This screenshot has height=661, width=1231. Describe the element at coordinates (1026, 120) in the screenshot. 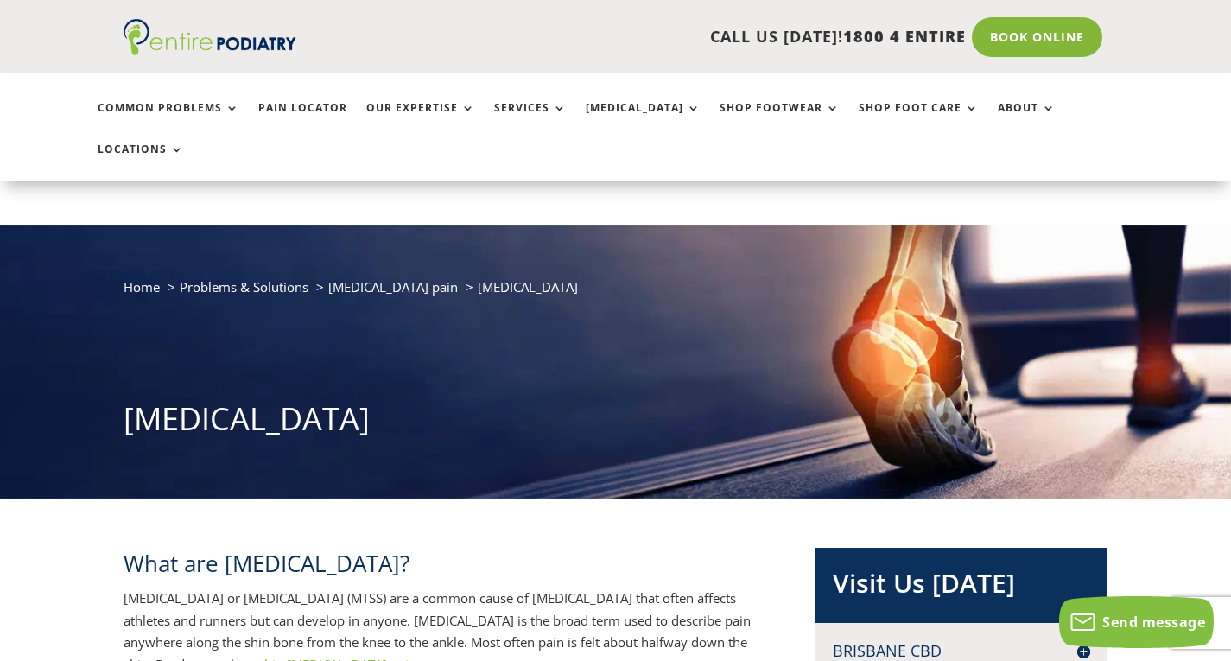

I see `a: About` at that location.